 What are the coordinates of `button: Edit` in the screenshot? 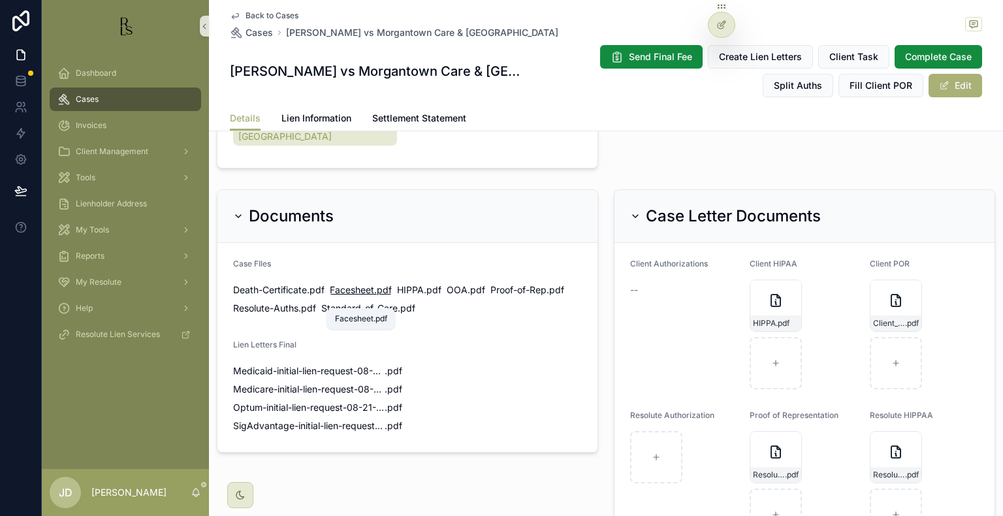 It's located at (955, 86).